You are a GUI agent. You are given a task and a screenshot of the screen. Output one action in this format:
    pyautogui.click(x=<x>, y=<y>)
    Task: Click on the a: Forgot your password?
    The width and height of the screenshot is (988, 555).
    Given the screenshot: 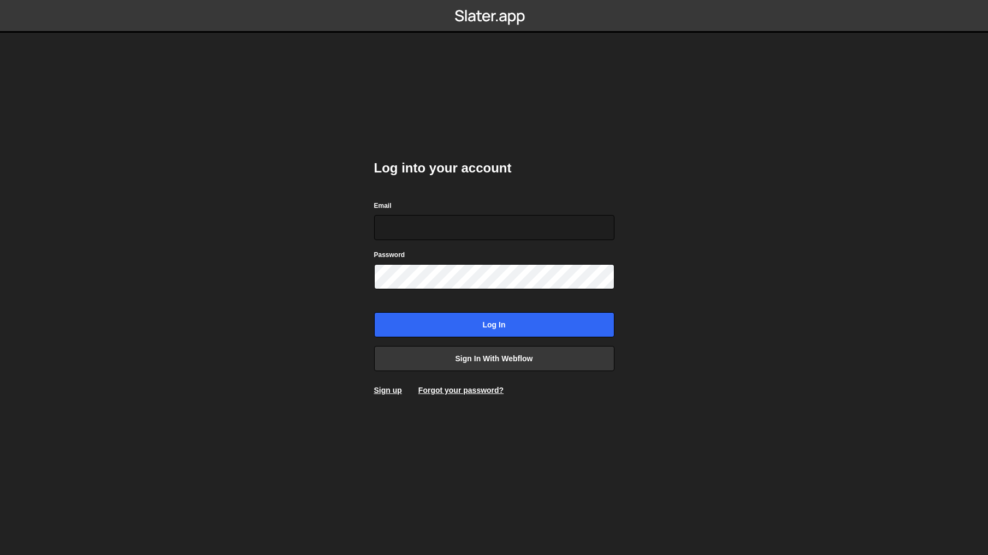 What is the action you would take?
    pyautogui.click(x=461, y=390)
    